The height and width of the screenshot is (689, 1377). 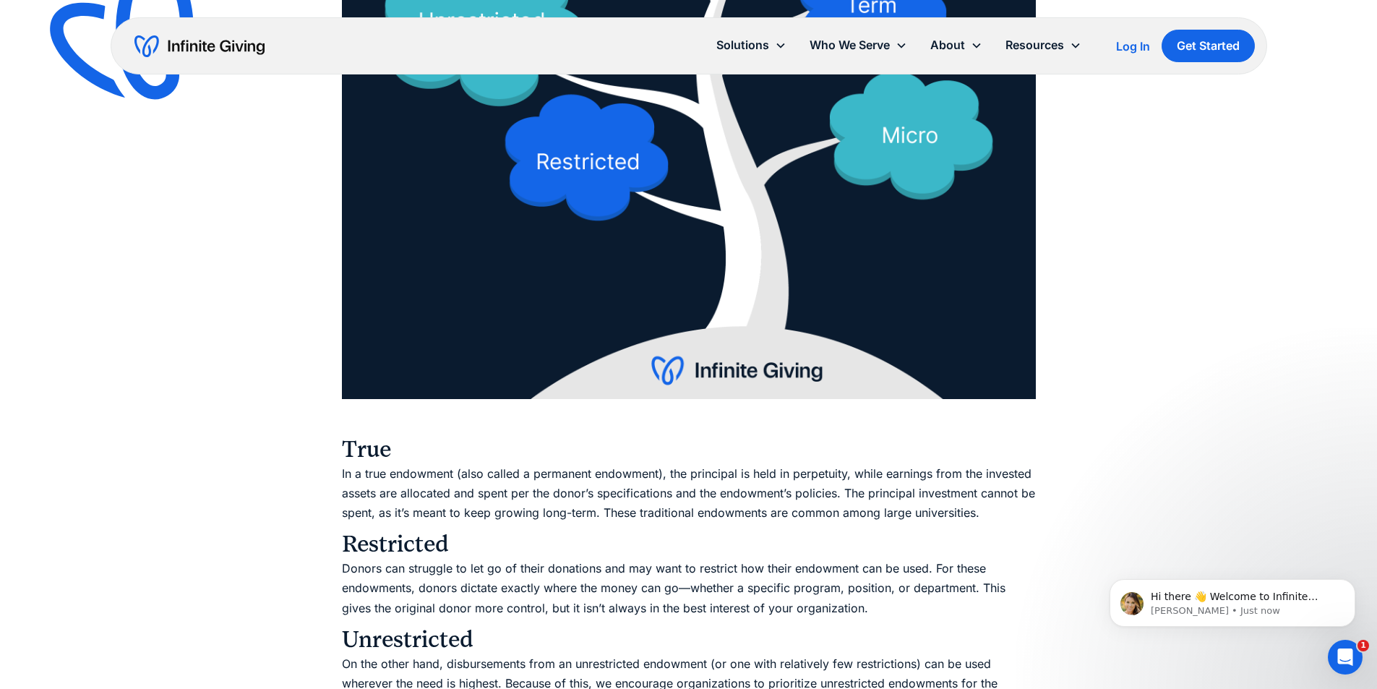 What do you see at coordinates (689, 588) in the screenshot?
I see `p: Donors can struggle to let go of their donations and may want to restrict how their endowment can...` at bounding box center [689, 588].